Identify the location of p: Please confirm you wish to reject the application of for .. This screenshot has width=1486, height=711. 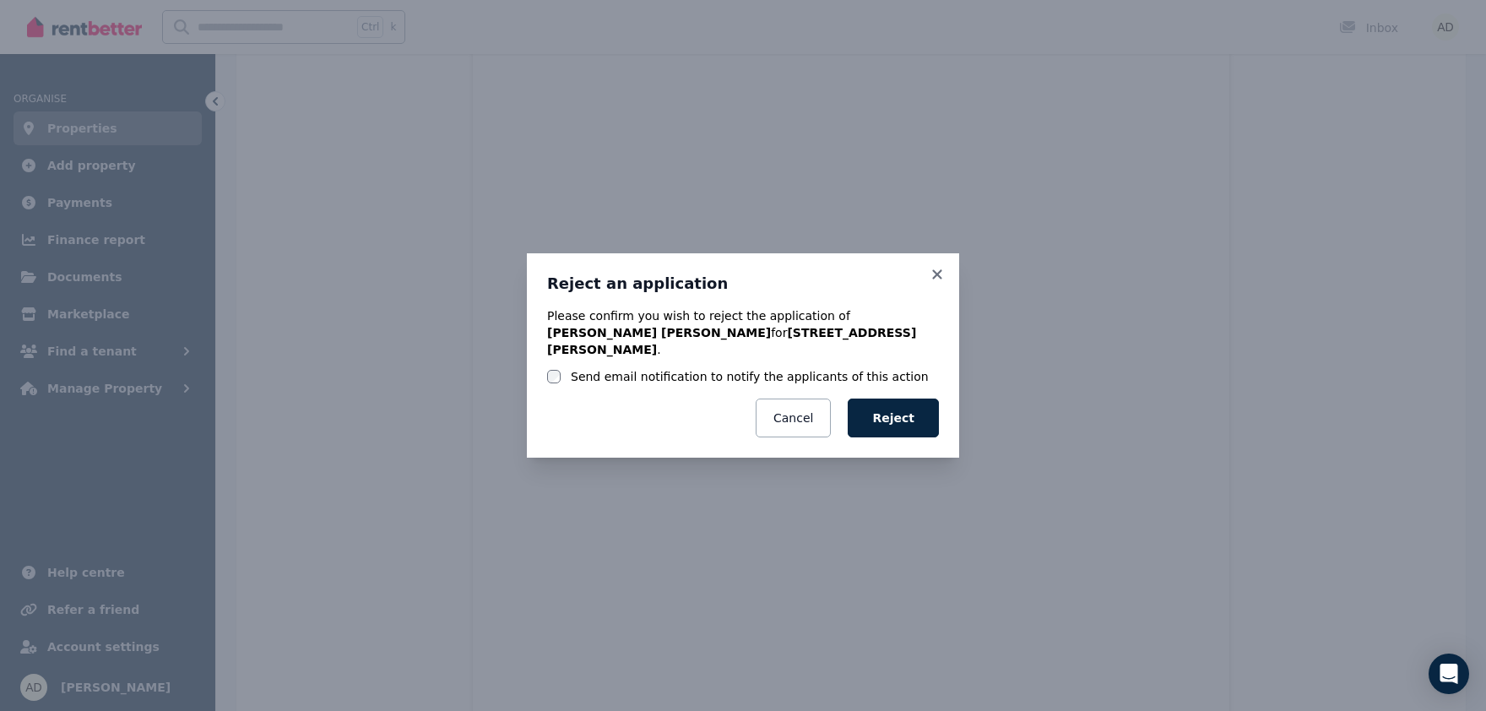
(743, 333).